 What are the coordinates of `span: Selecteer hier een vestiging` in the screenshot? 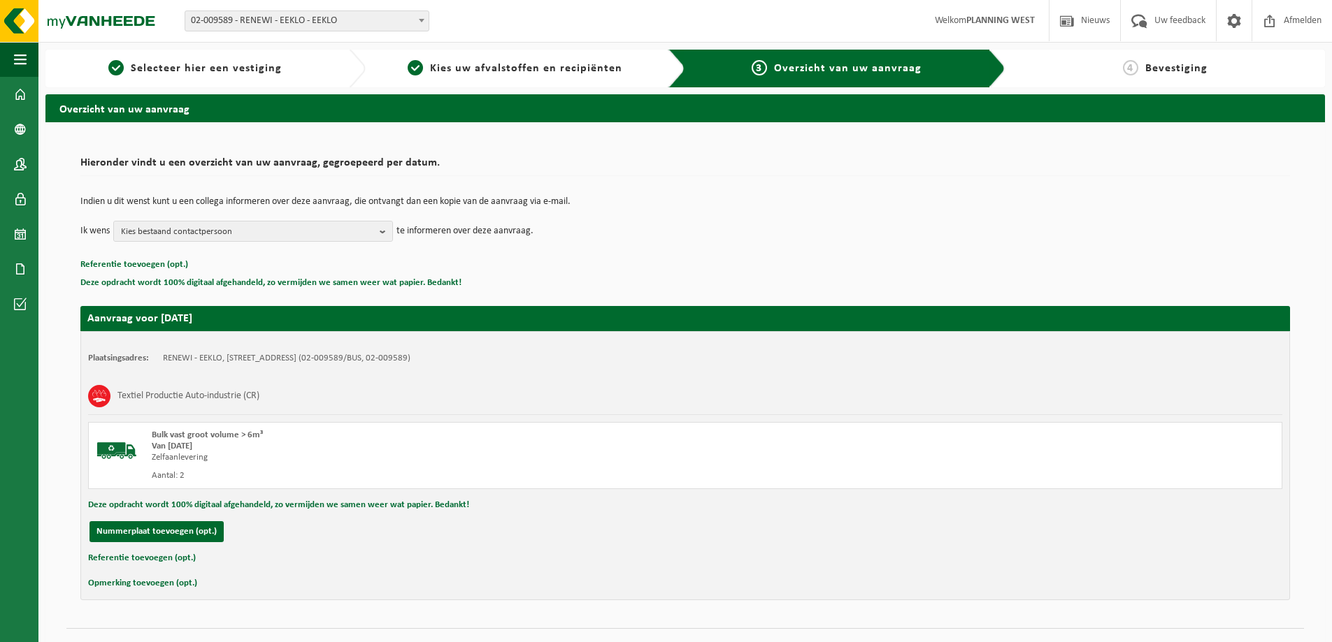 It's located at (206, 69).